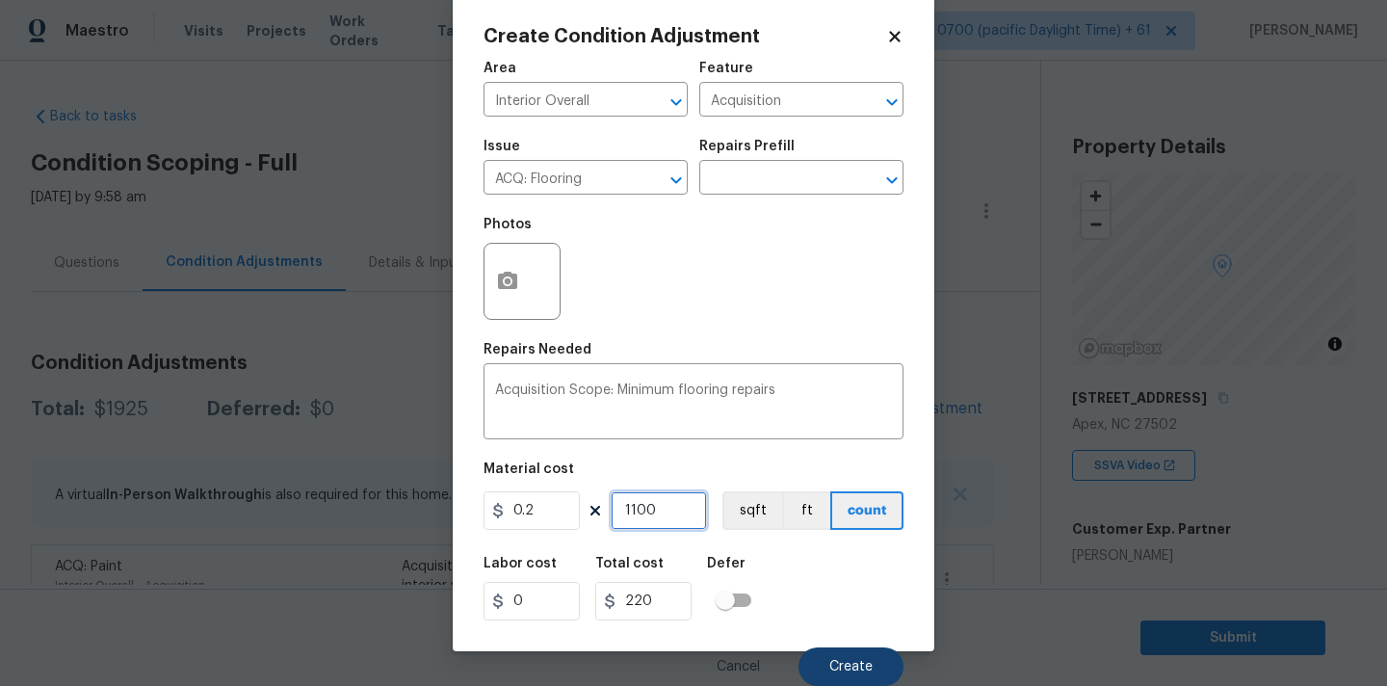  I want to click on h5: Total cost, so click(629, 564).